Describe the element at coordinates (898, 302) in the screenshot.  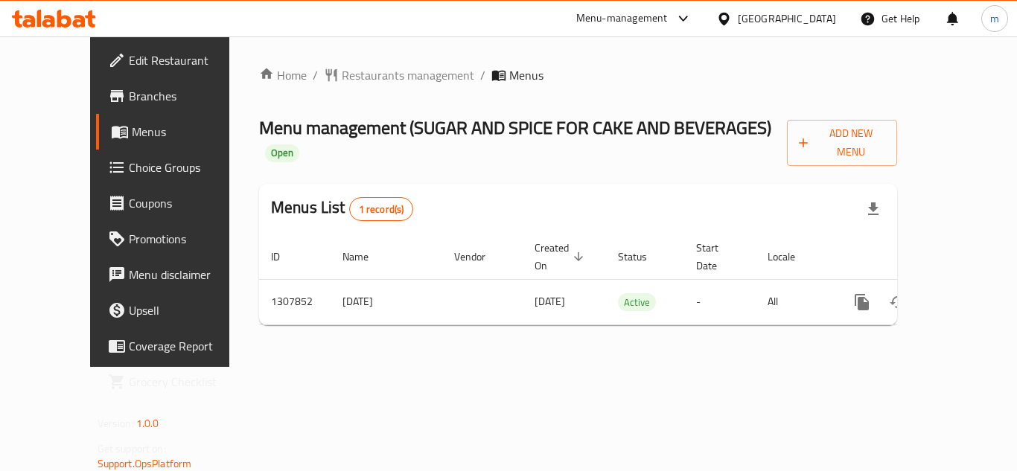
I see `button: Change Status` at that location.